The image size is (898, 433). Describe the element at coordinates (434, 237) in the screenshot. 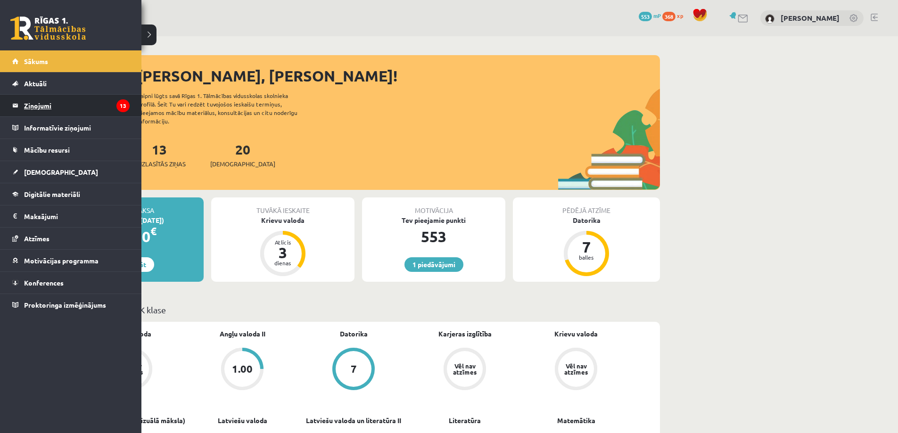

I see `div: 553` at that location.